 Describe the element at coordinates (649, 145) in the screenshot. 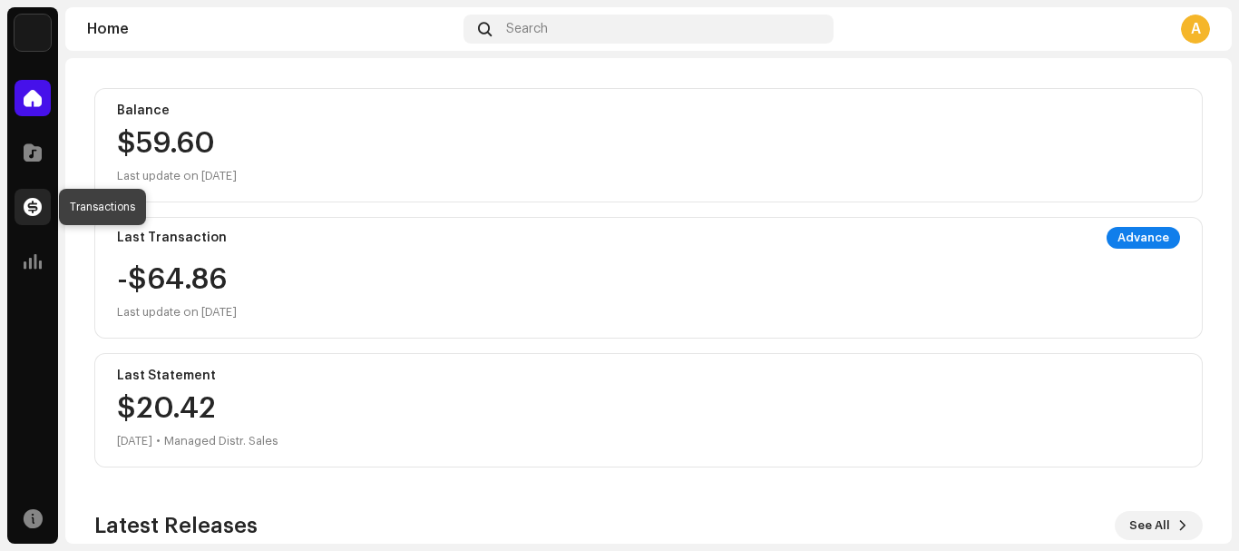

I see `re-o-card-value: Balance` at that location.